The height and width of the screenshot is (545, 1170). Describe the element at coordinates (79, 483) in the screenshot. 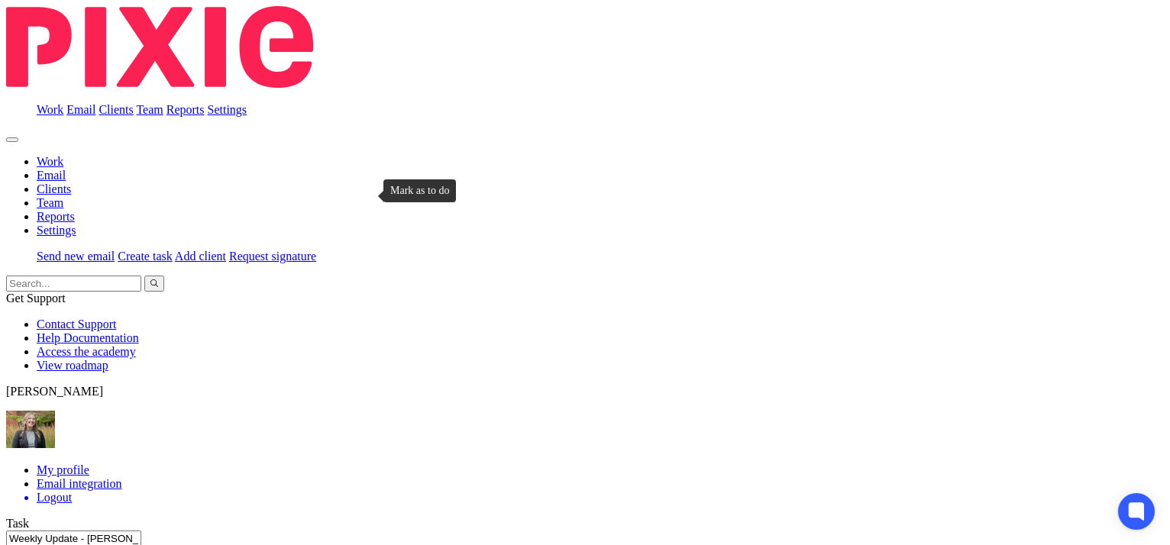

I see `a: Email integration` at that location.